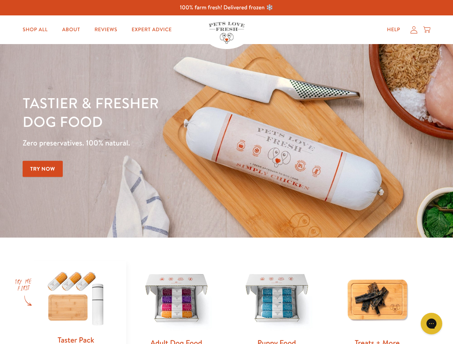 The width and height of the screenshot is (453, 344). I want to click on img: Pets Love Fresh, so click(227, 33).